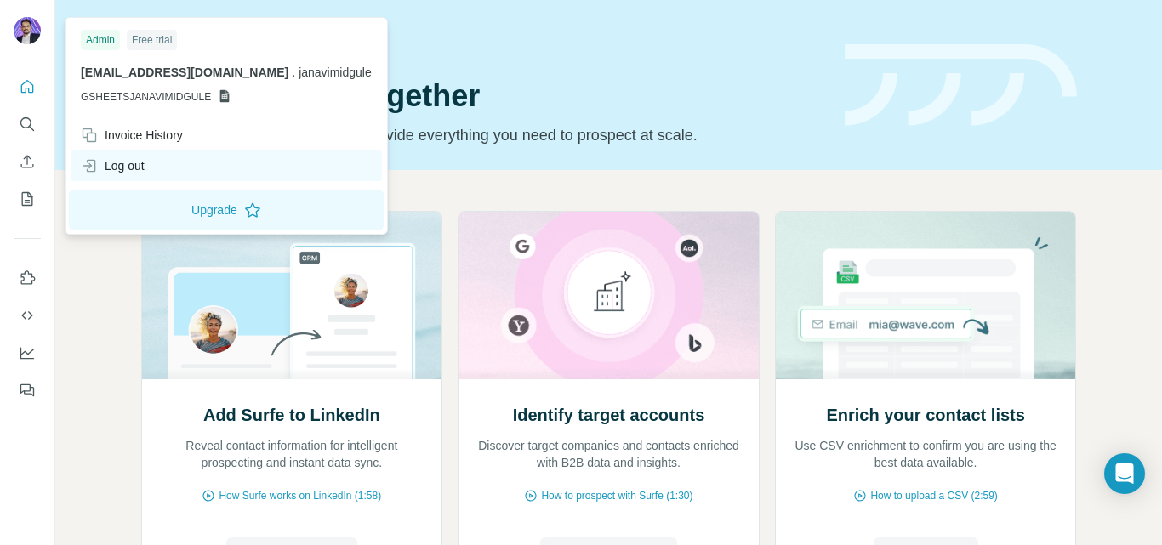  I want to click on img: Enrich your contact lists, so click(925, 295).